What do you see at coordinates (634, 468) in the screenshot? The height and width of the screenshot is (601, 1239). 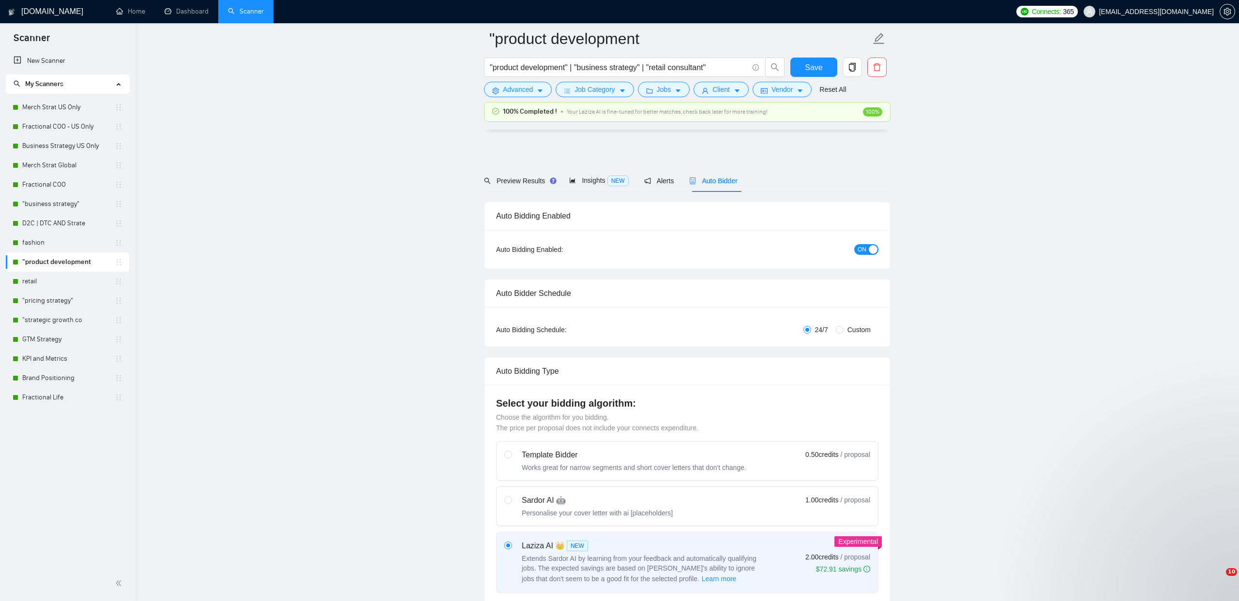 I see `div: Works great for narrow segments and short cover letters that don't change.` at bounding box center [634, 468].